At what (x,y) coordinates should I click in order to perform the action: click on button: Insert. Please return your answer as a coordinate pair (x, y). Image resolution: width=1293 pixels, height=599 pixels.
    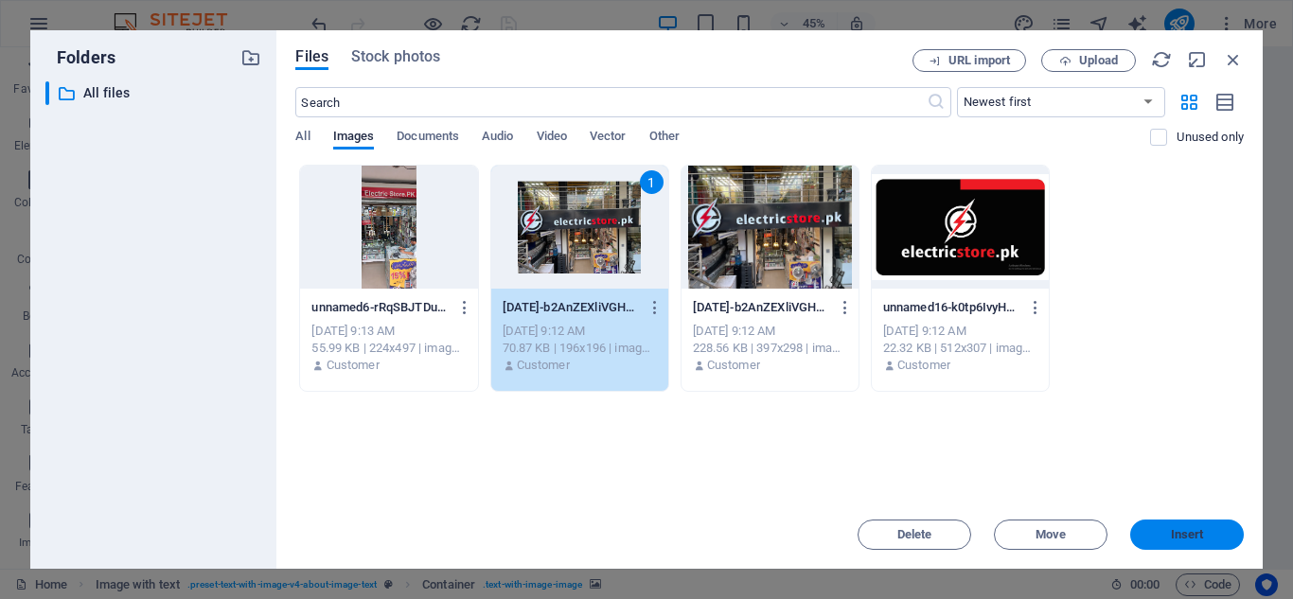
    Looking at the image, I should click on (1187, 535).